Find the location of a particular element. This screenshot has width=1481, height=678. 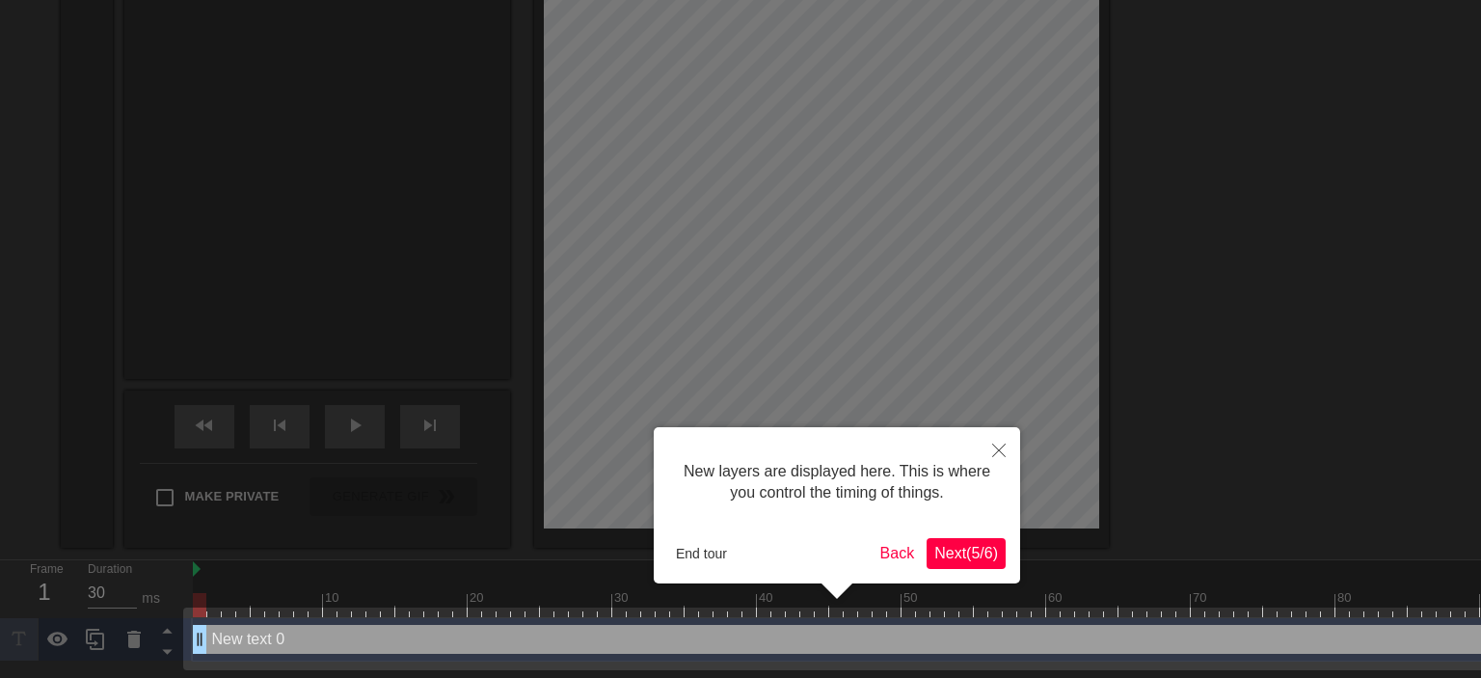

button: Next is located at coordinates (966, 554).